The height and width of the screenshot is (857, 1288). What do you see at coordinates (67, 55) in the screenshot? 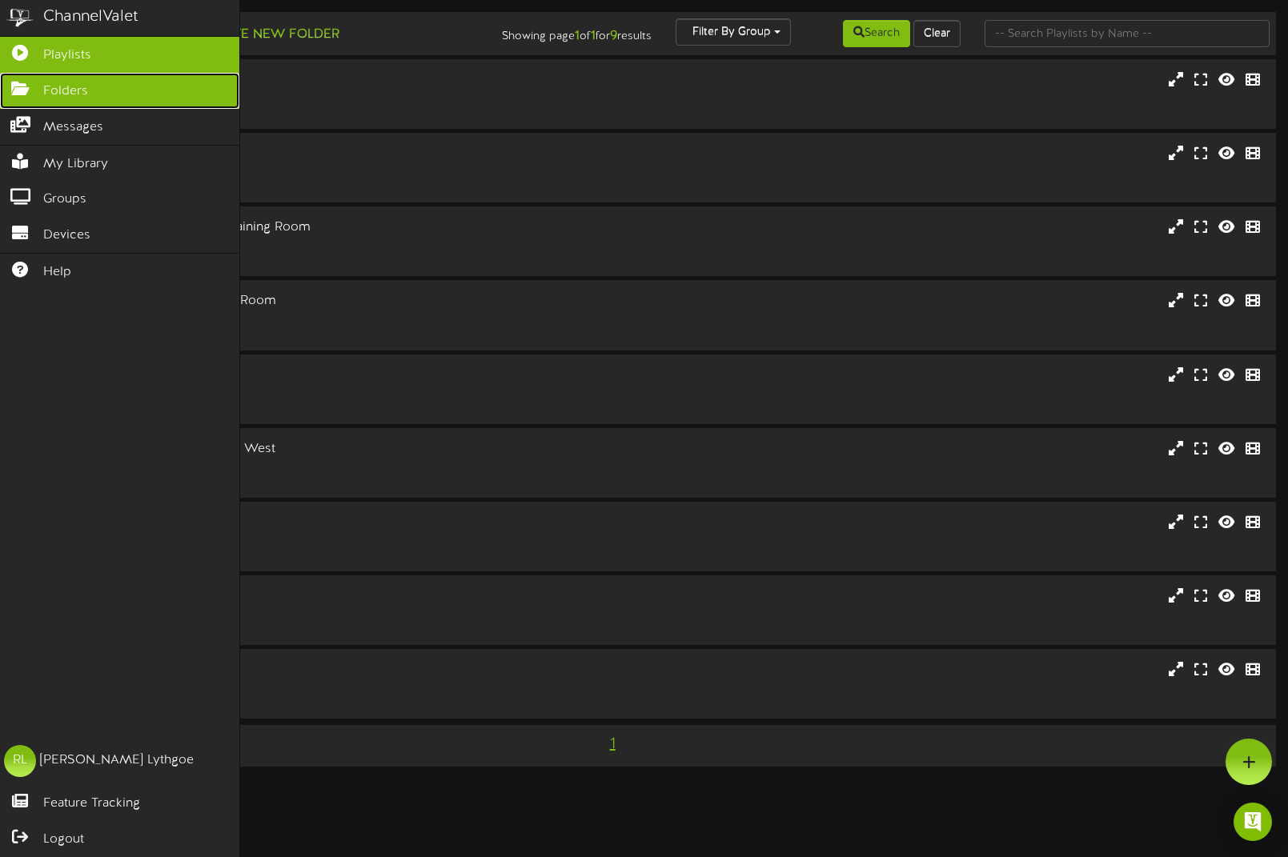
I see `span: Playlists` at bounding box center [67, 55].